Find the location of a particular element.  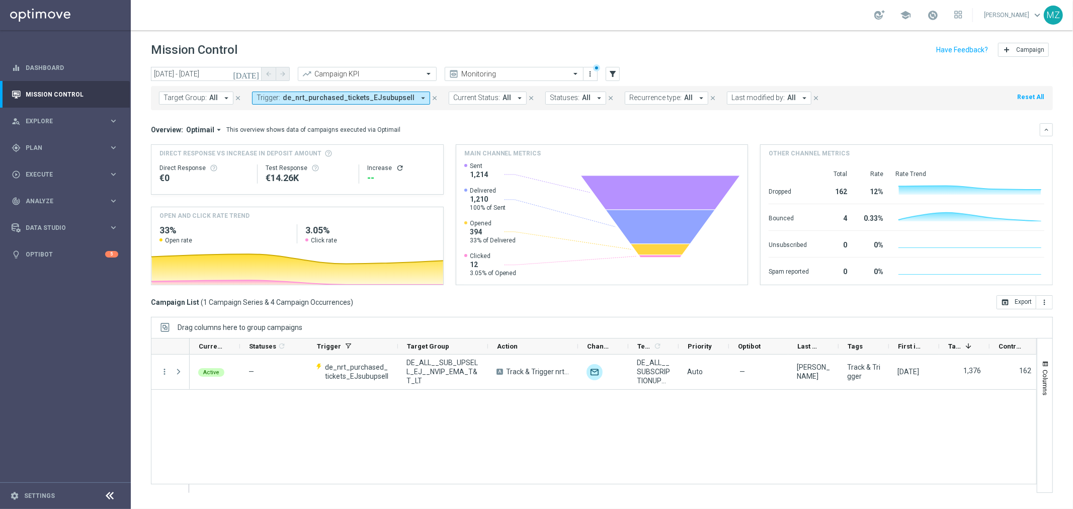

i: lightbulb is located at coordinates (16, 254).